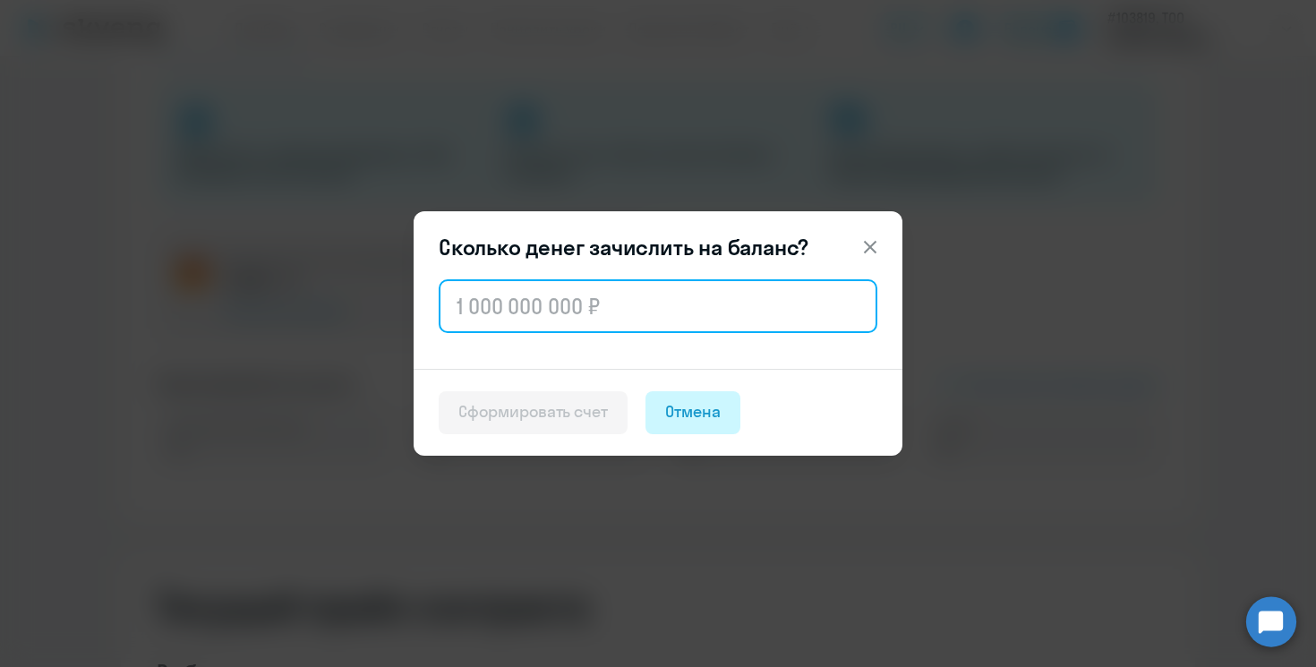  Describe the element at coordinates (658, 306) in the screenshot. I see `input: 1 000 000 000 ₽` at that location.